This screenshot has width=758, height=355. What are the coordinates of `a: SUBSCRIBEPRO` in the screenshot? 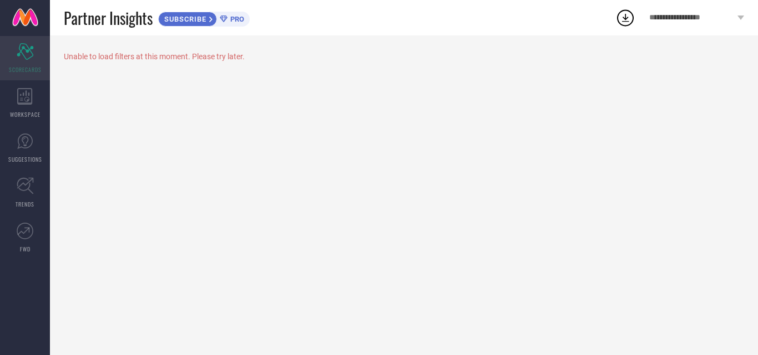 It's located at (204, 18).